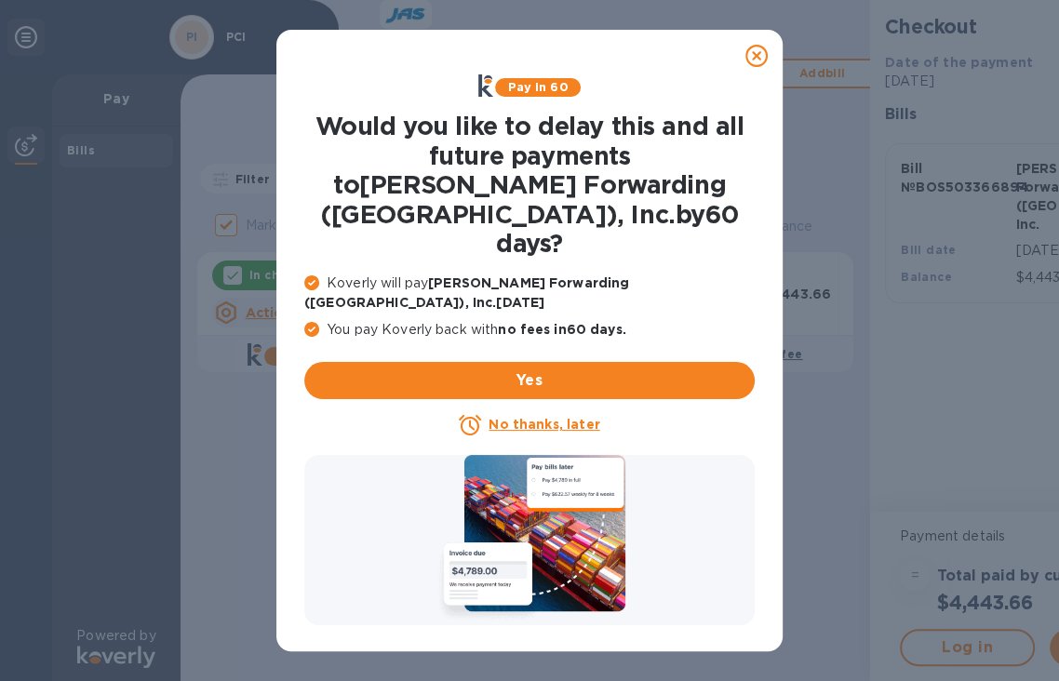 This screenshot has height=681, width=1059. Describe the element at coordinates (537, 87) in the screenshot. I see `b: Pay in 60` at that location.